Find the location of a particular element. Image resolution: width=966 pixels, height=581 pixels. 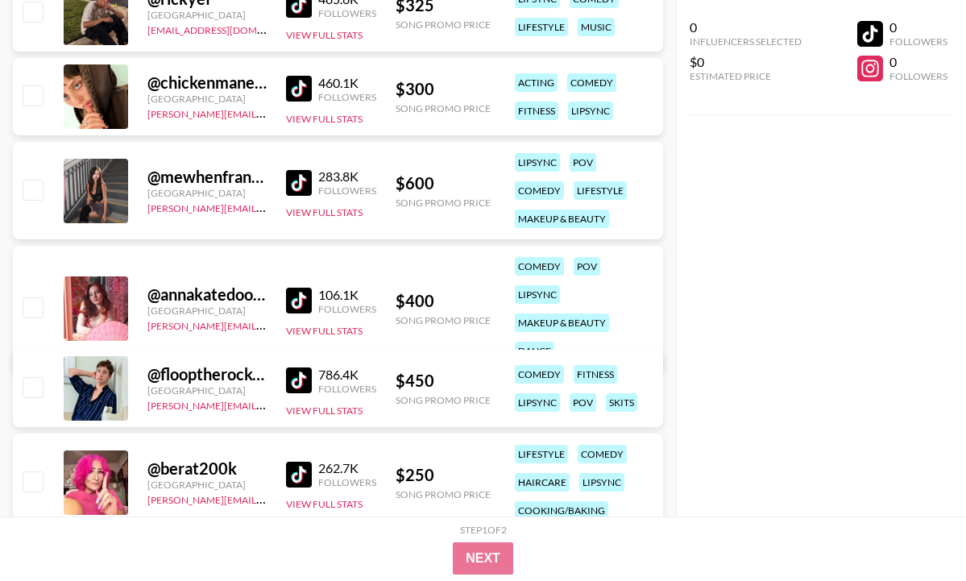

div: 786.4K is located at coordinates (347, 375).